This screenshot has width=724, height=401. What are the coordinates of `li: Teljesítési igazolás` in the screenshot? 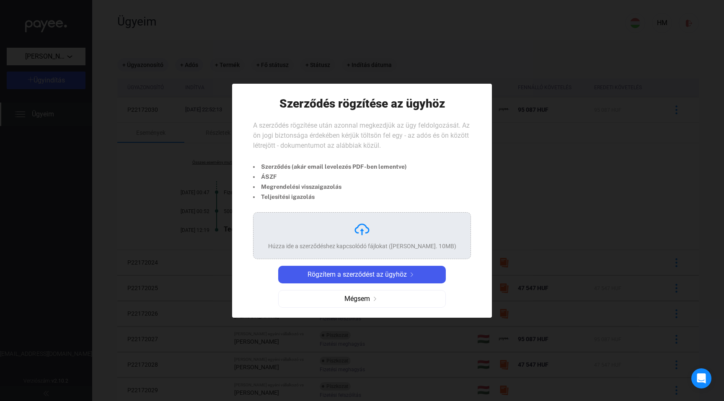 It's located at (330, 197).